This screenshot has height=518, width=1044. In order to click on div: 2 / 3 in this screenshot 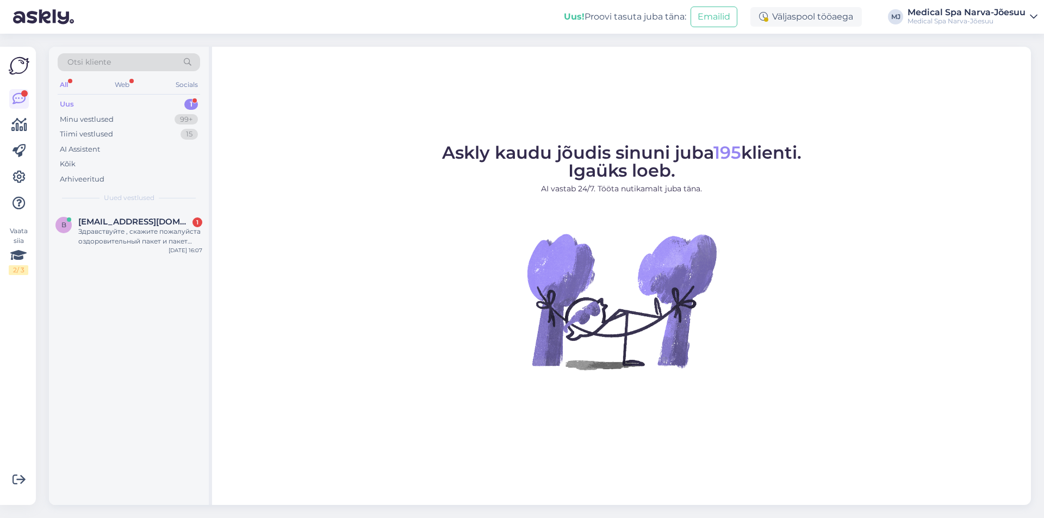, I will do `click(18, 270)`.